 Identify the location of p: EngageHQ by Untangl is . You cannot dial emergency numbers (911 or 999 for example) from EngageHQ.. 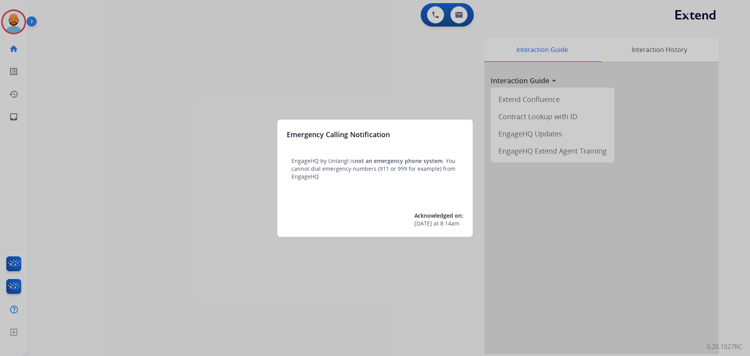
(375, 169).